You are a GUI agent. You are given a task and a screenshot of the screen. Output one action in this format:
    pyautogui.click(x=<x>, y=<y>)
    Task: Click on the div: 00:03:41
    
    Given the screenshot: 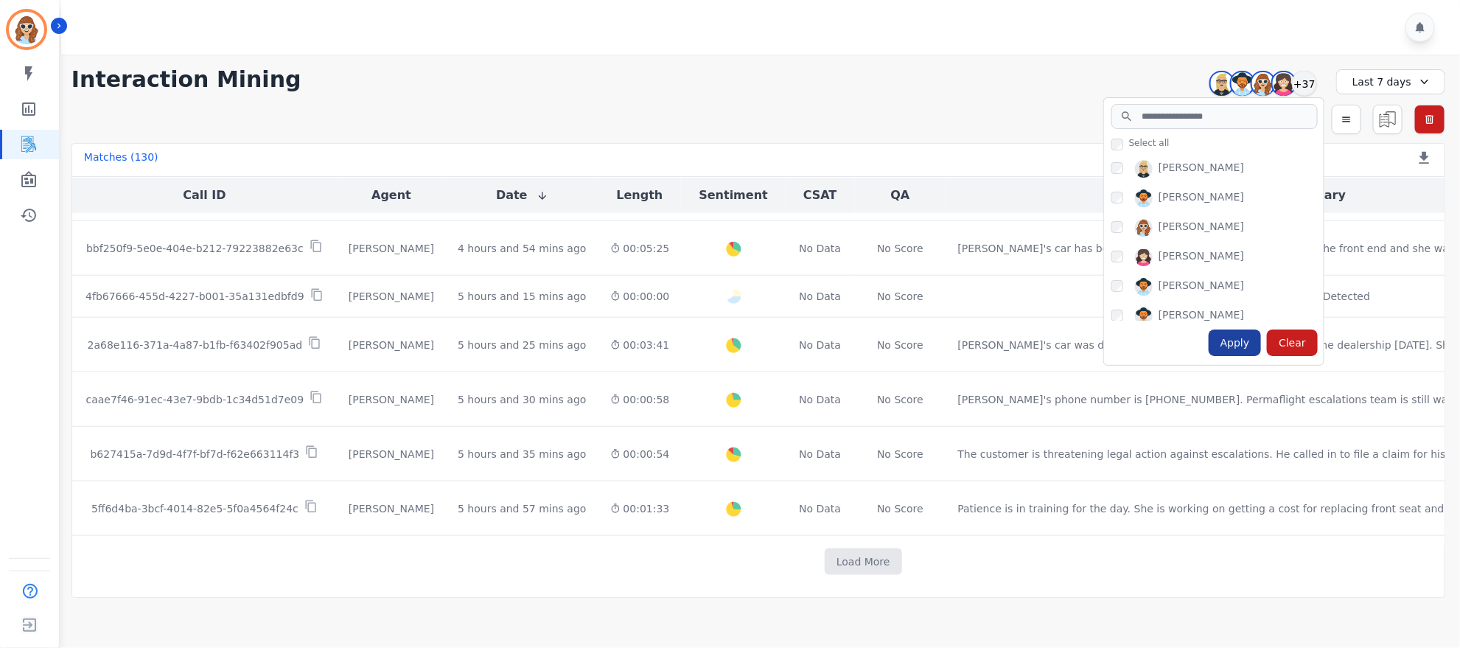 What is the action you would take?
    pyautogui.click(x=640, y=345)
    